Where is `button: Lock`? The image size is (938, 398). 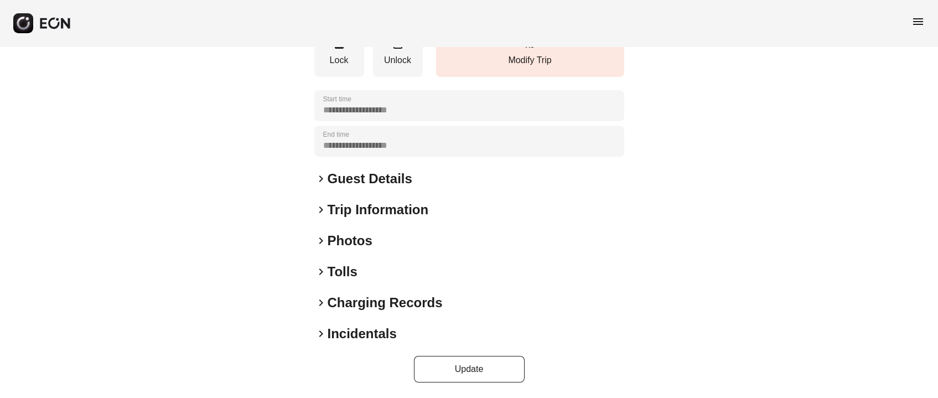 button: Lock is located at coordinates (339, 54).